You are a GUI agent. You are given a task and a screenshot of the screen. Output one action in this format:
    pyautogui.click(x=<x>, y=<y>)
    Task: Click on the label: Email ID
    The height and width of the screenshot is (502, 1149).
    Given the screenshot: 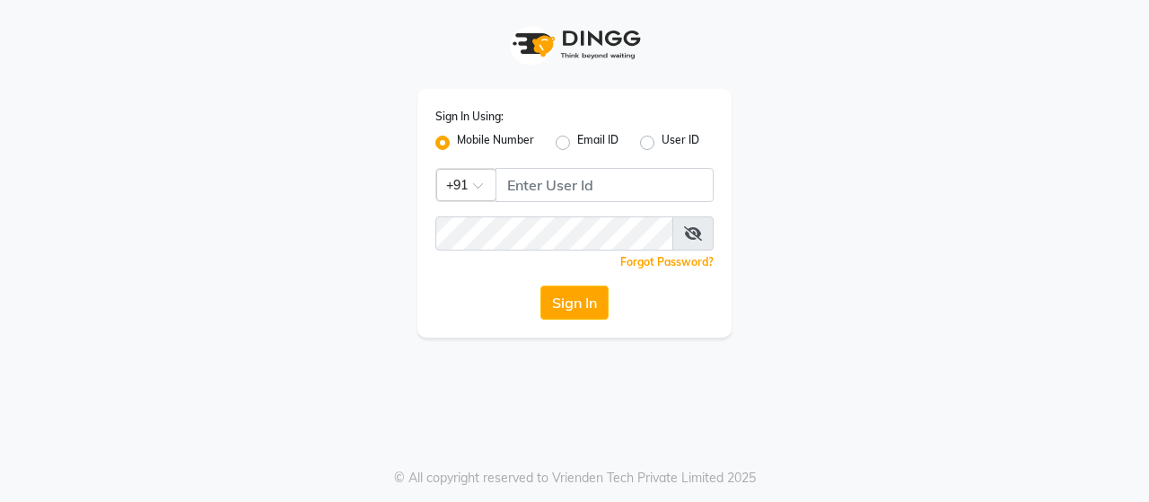 What is the action you would take?
    pyautogui.click(x=598, y=143)
    